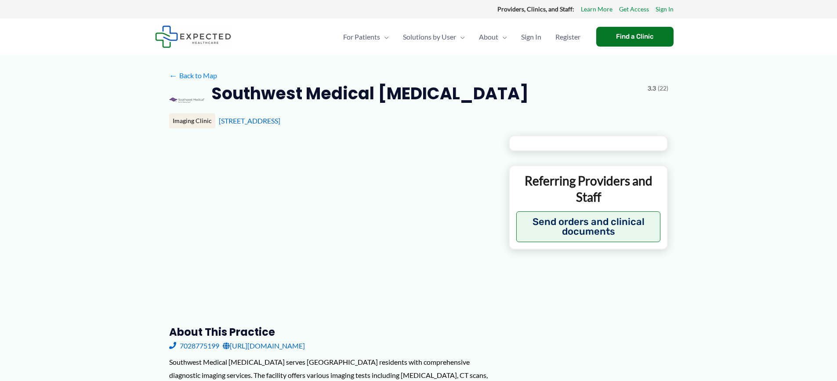  I want to click on div: Imaging Clinic, so click(192, 121).